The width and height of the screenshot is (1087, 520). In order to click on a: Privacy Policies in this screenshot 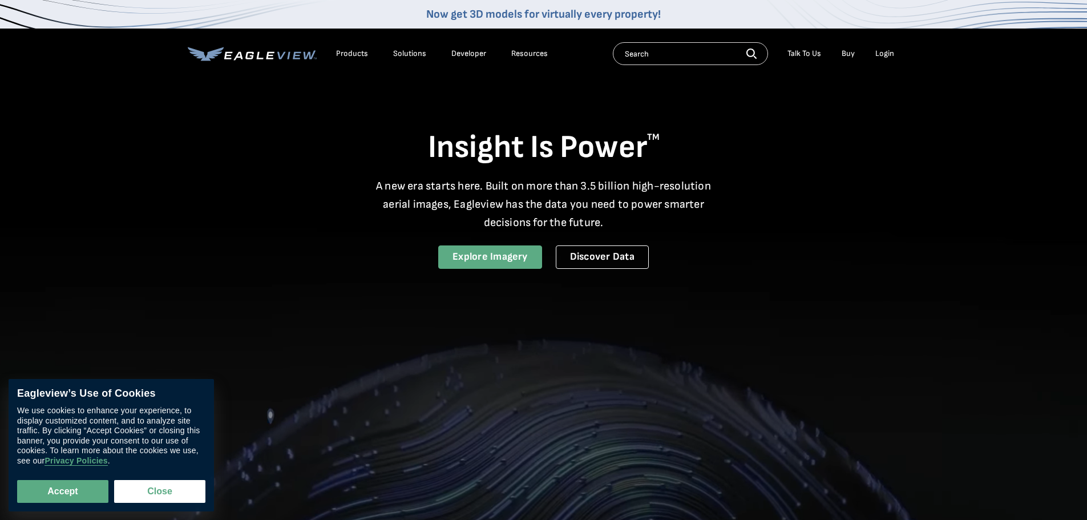, I will do `click(76, 461)`.